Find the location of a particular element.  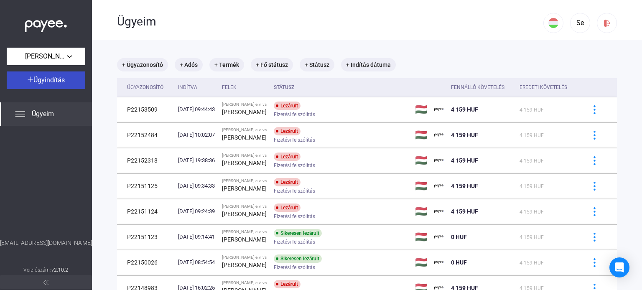

button: logout-red is located at coordinates (607, 23).